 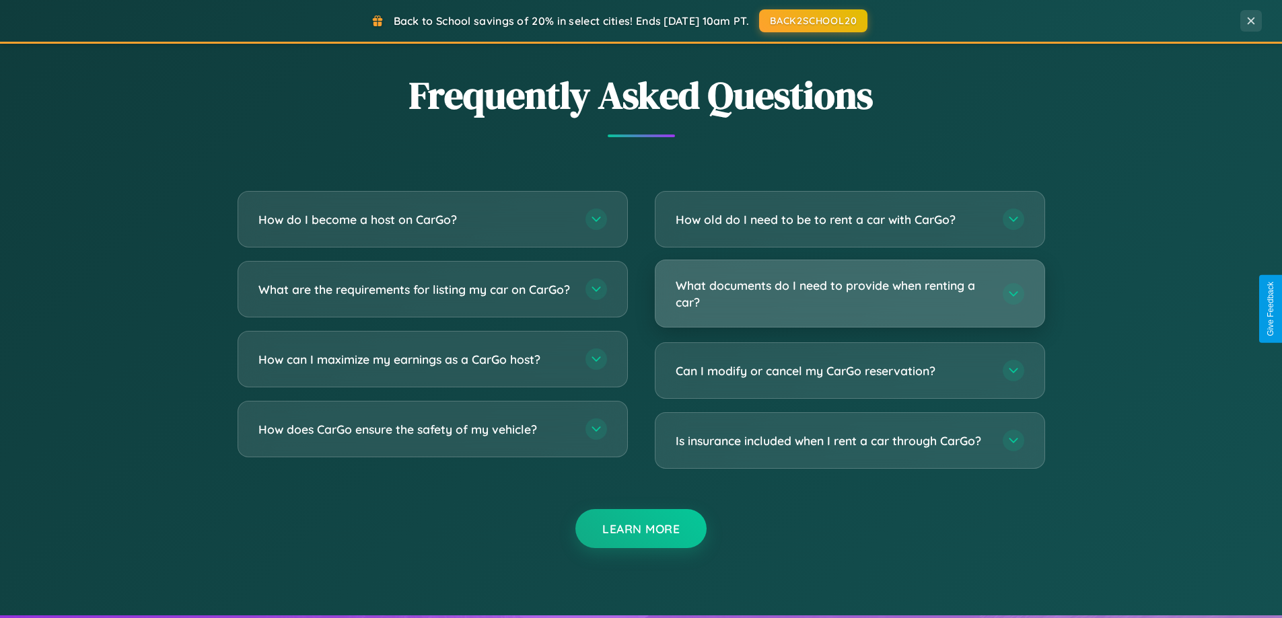 I want to click on h3: Can I modify or cancel my CarGo reservation?, so click(x=832, y=371).